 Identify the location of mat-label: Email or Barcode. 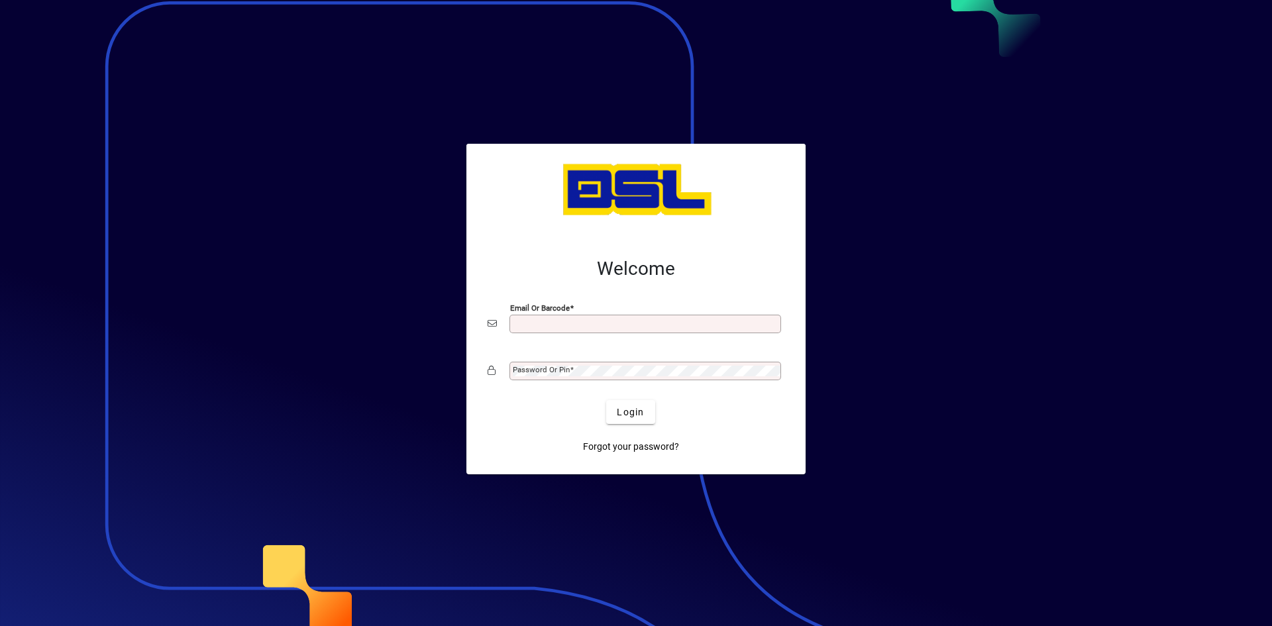
(540, 308).